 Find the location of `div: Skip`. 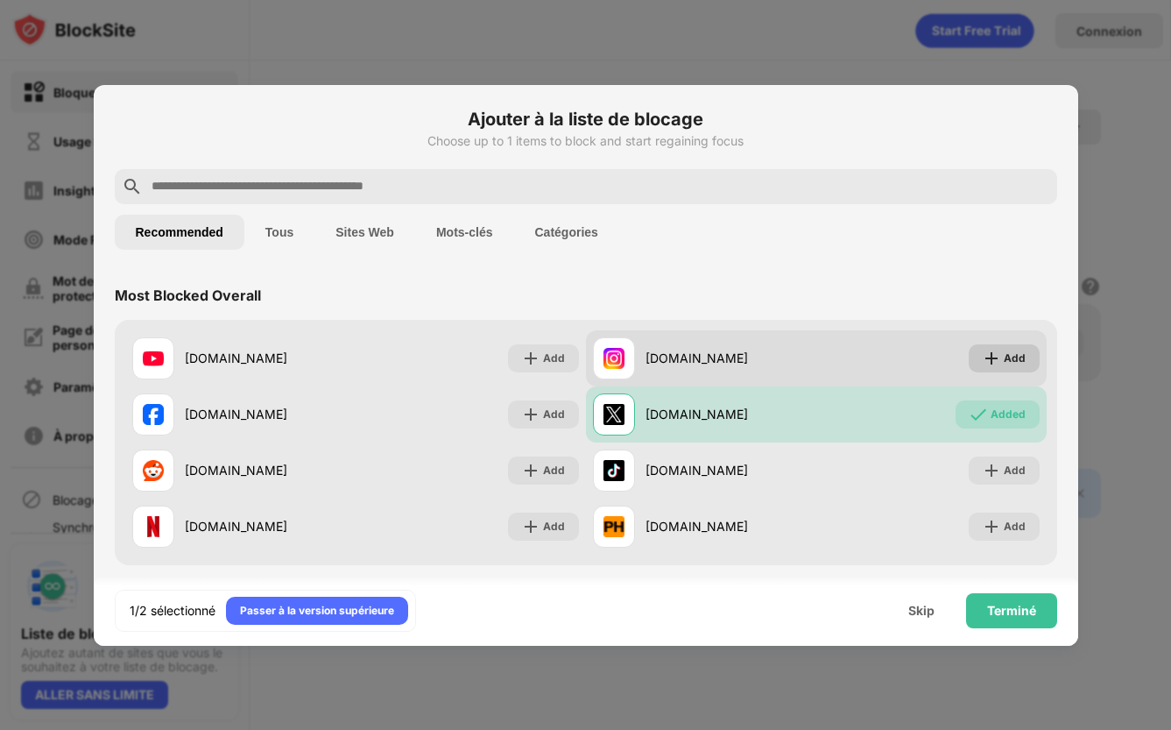

div: Skip is located at coordinates (922, 611).